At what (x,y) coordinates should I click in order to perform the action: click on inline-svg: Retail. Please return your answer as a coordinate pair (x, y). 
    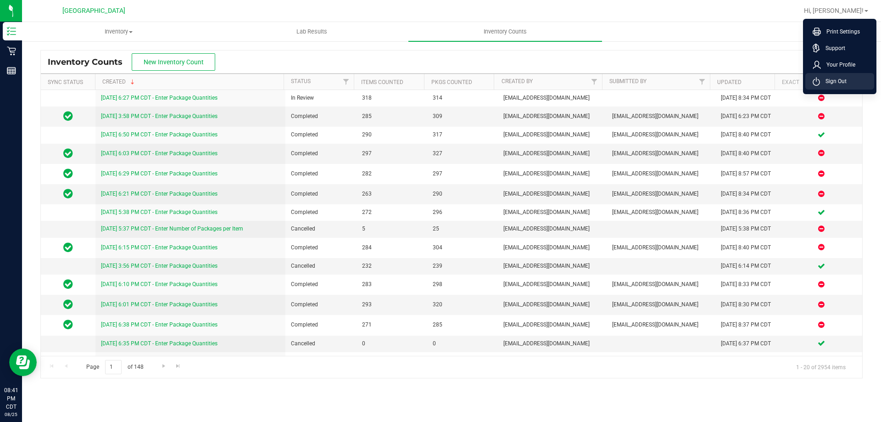
    Looking at the image, I should click on (11, 51).